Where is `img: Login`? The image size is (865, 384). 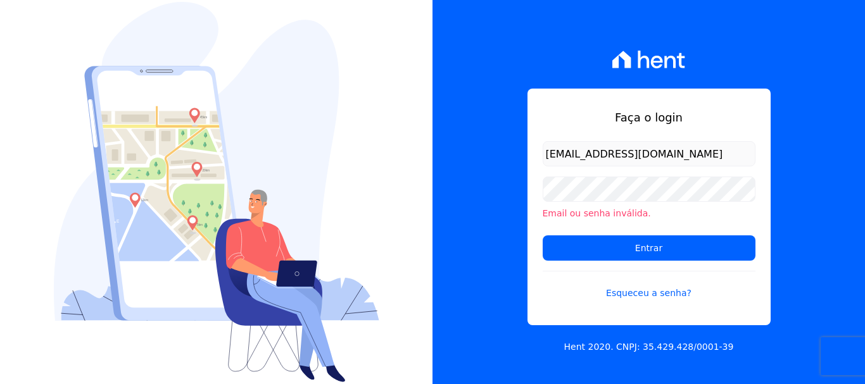
img: Login is located at coordinates (216, 192).